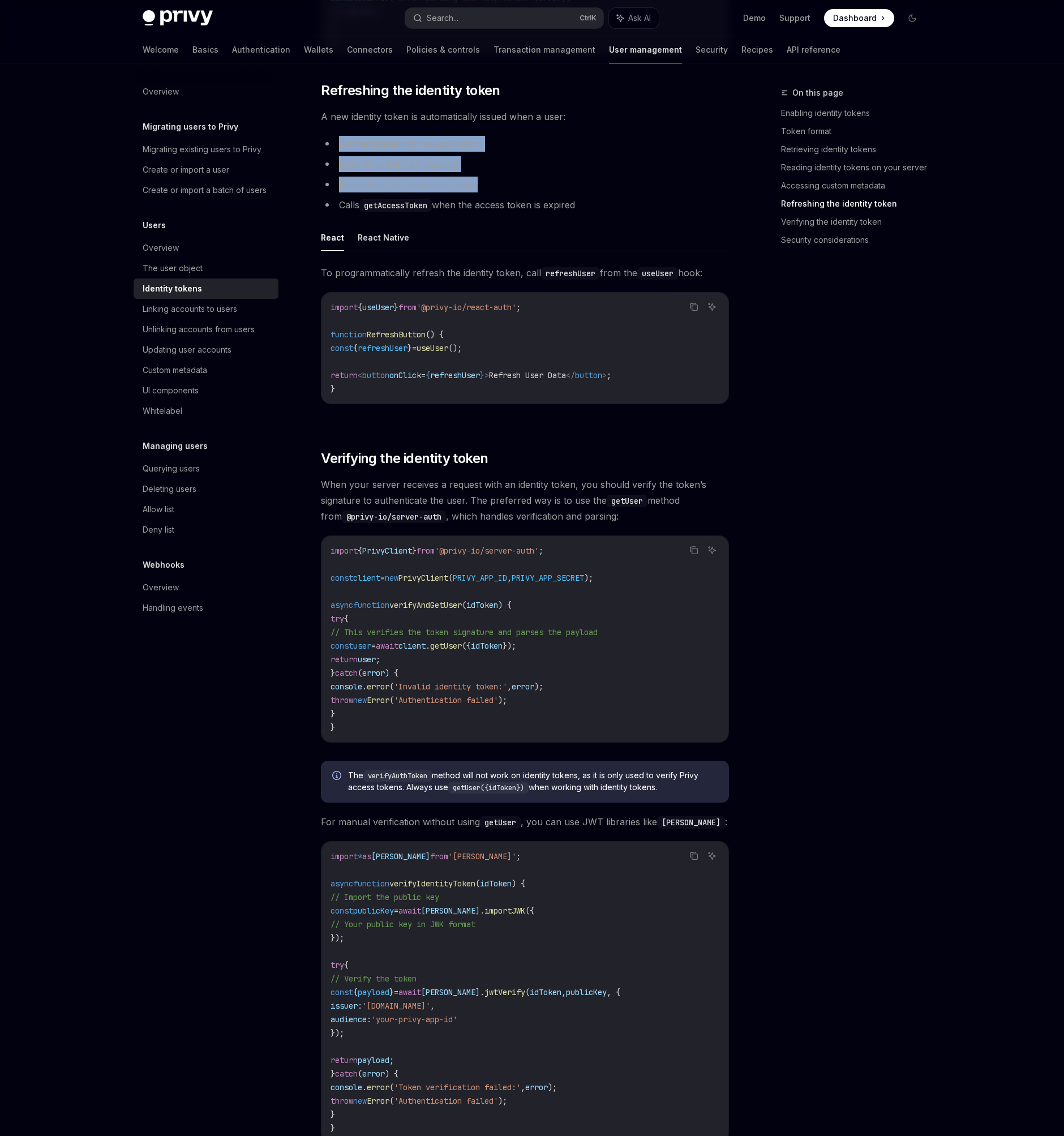 This screenshot has width=1064, height=1136. Describe the element at coordinates (814, 50) in the screenshot. I see `a: API reference` at that location.